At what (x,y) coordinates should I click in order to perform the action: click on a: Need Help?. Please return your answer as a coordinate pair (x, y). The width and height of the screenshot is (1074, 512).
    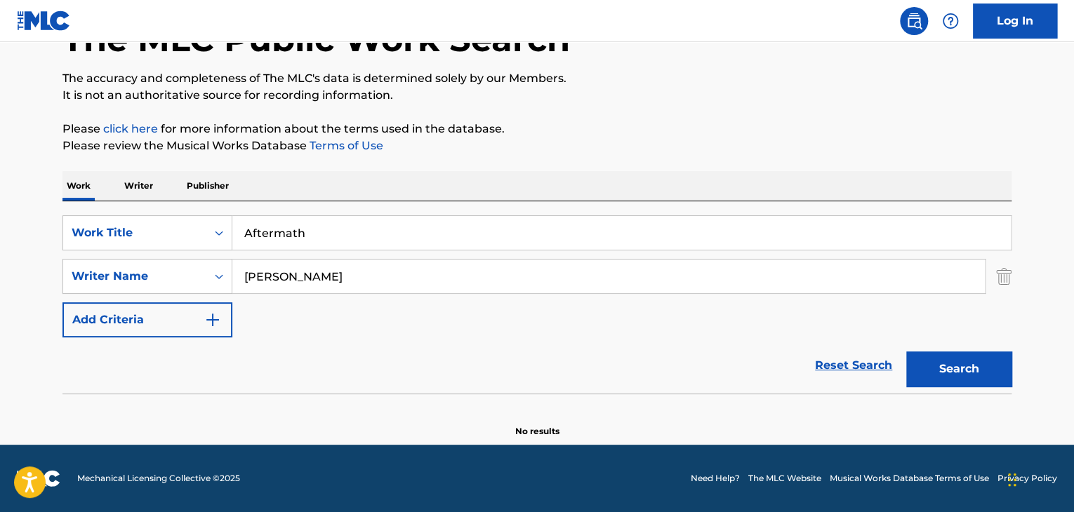
    Looking at the image, I should click on (715, 479).